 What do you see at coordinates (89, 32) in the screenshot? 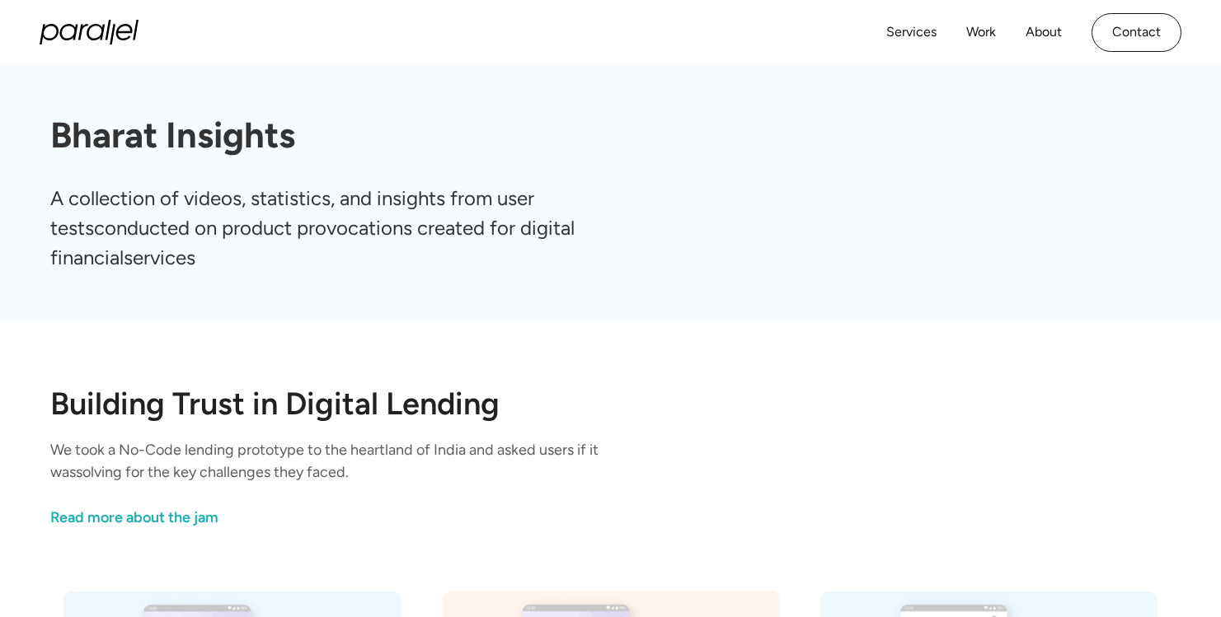
I see `a: home` at bounding box center [89, 32].